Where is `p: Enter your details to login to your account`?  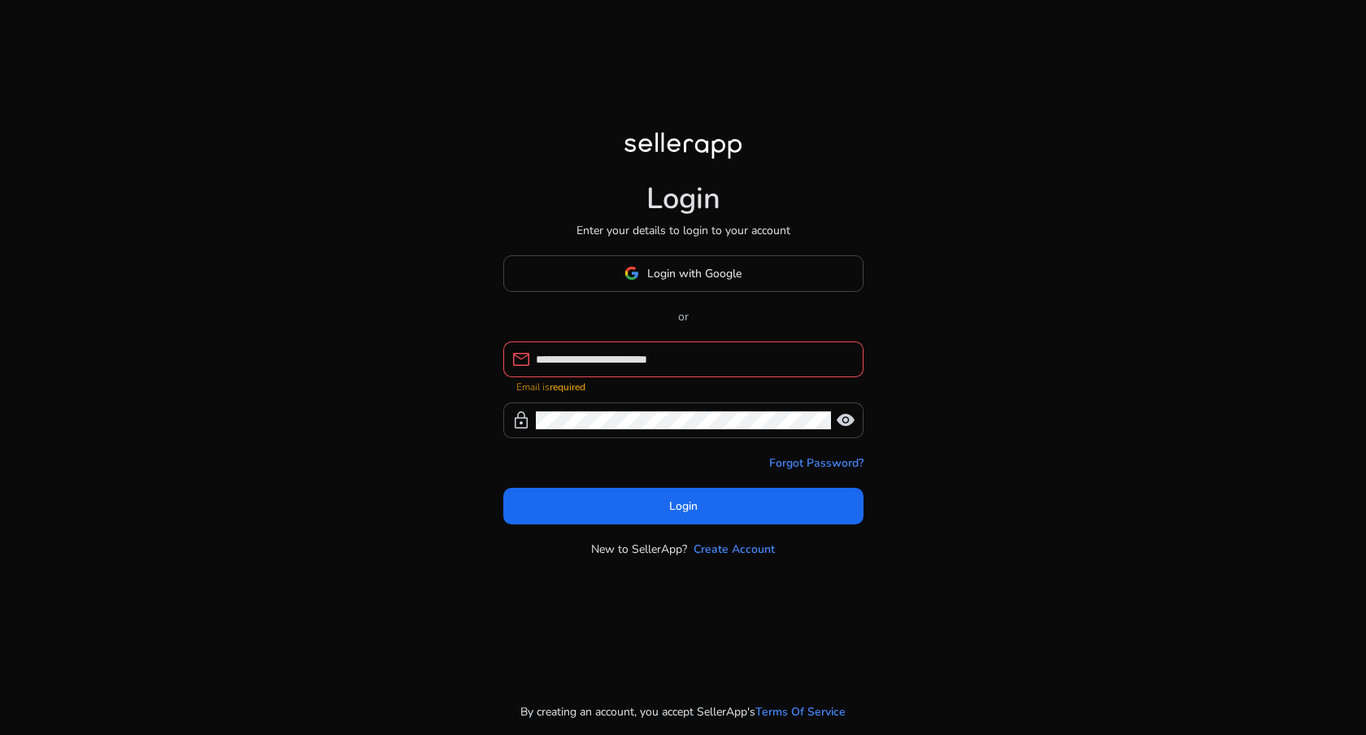
p: Enter your details to login to your account is located at coordinates (683, 230).